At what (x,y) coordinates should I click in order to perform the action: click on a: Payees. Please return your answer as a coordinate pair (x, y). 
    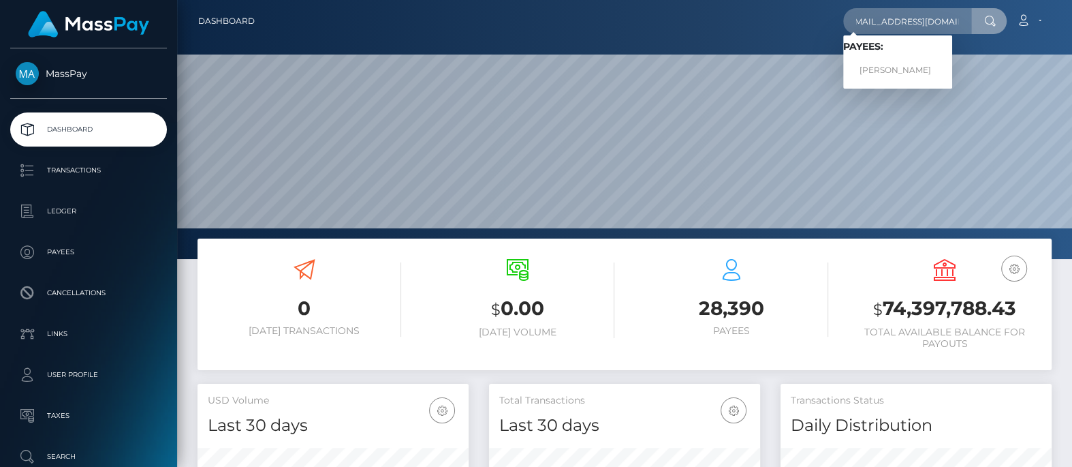
    Looking at the image, I should click on (89, 252).